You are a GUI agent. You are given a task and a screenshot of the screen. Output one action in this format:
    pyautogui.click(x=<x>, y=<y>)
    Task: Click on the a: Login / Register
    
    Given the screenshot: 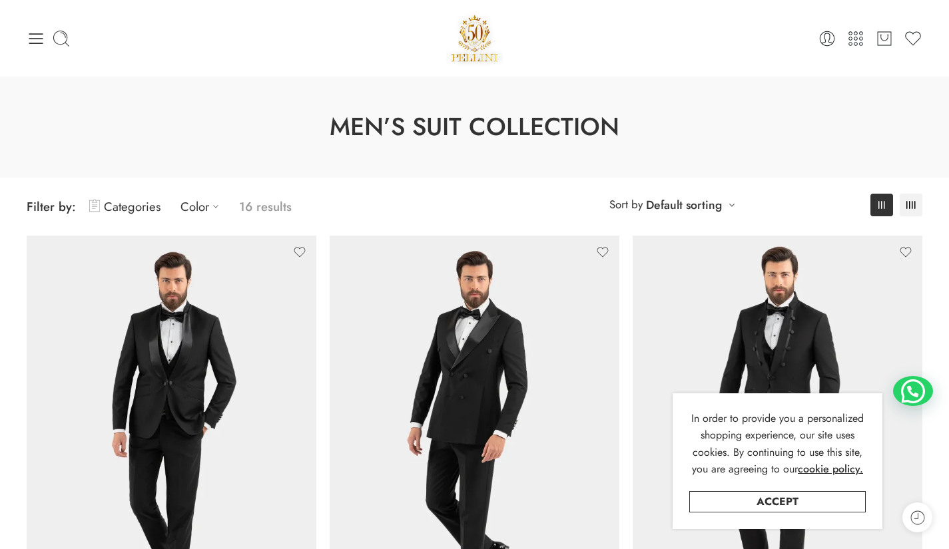 What is the action you would take?
    pyautogui.click(x=827, y=39)
    